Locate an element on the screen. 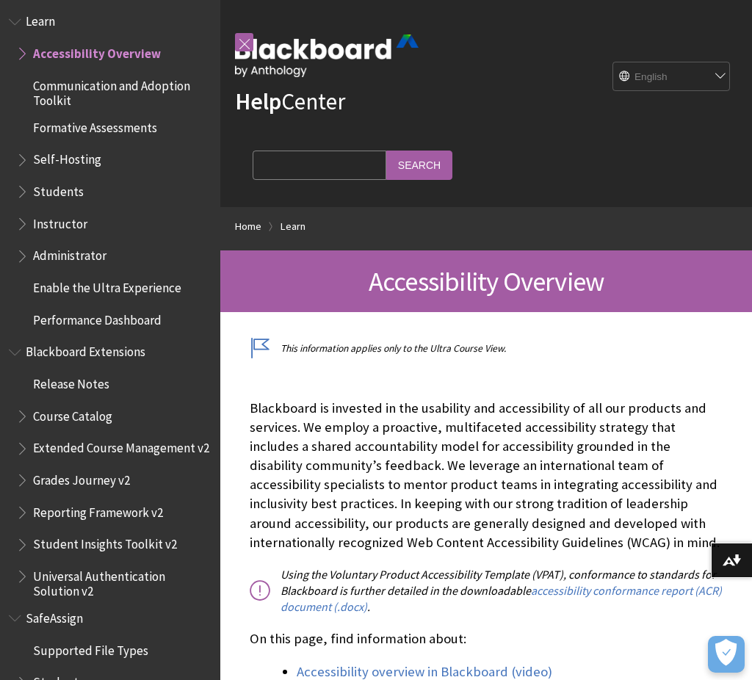 The image size is (752, 680). span: Student Insights Toolkit v2 is located at coordinates (105, 542).